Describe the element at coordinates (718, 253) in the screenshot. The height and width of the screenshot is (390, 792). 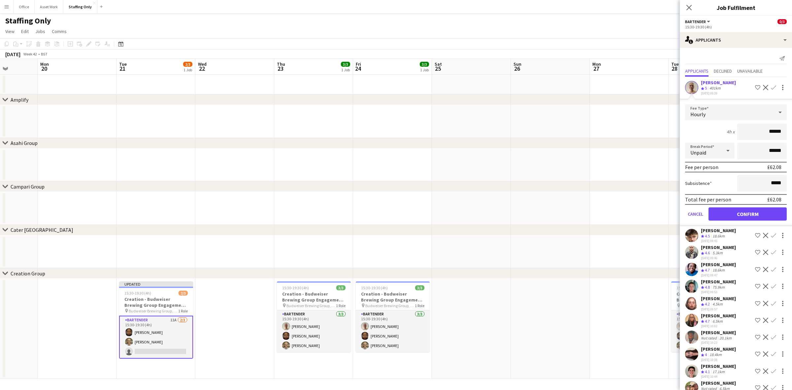
I see `div: 5.3km` at that location.